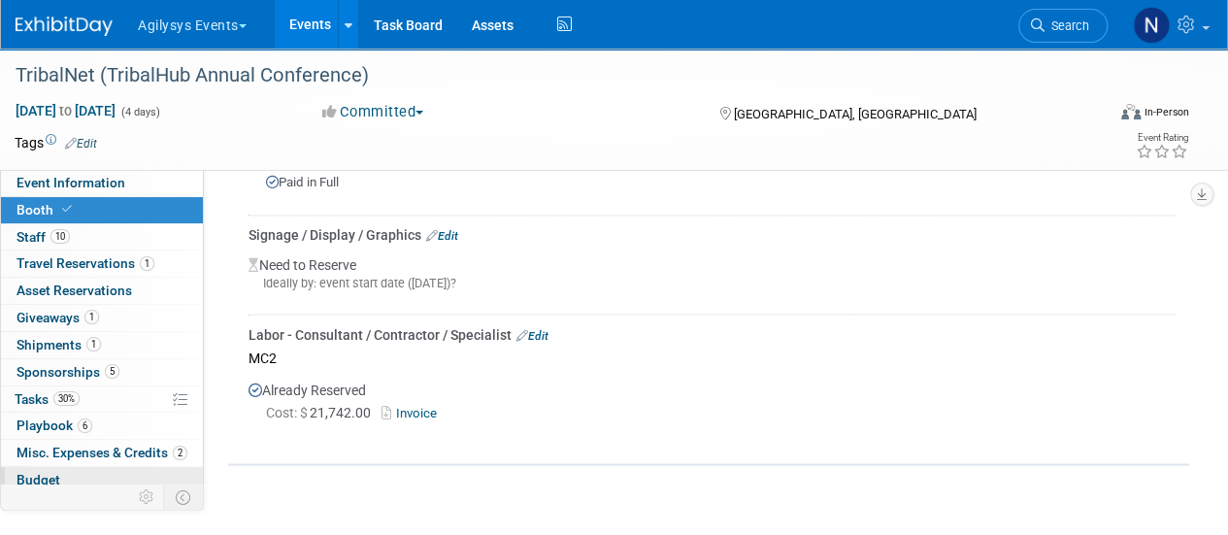 The height and width of the screenshot is (535, 1228). What do you see at coordinates (712, 356) in the screenshot?
I see `div: MC2` at bounding box center [712, 356].